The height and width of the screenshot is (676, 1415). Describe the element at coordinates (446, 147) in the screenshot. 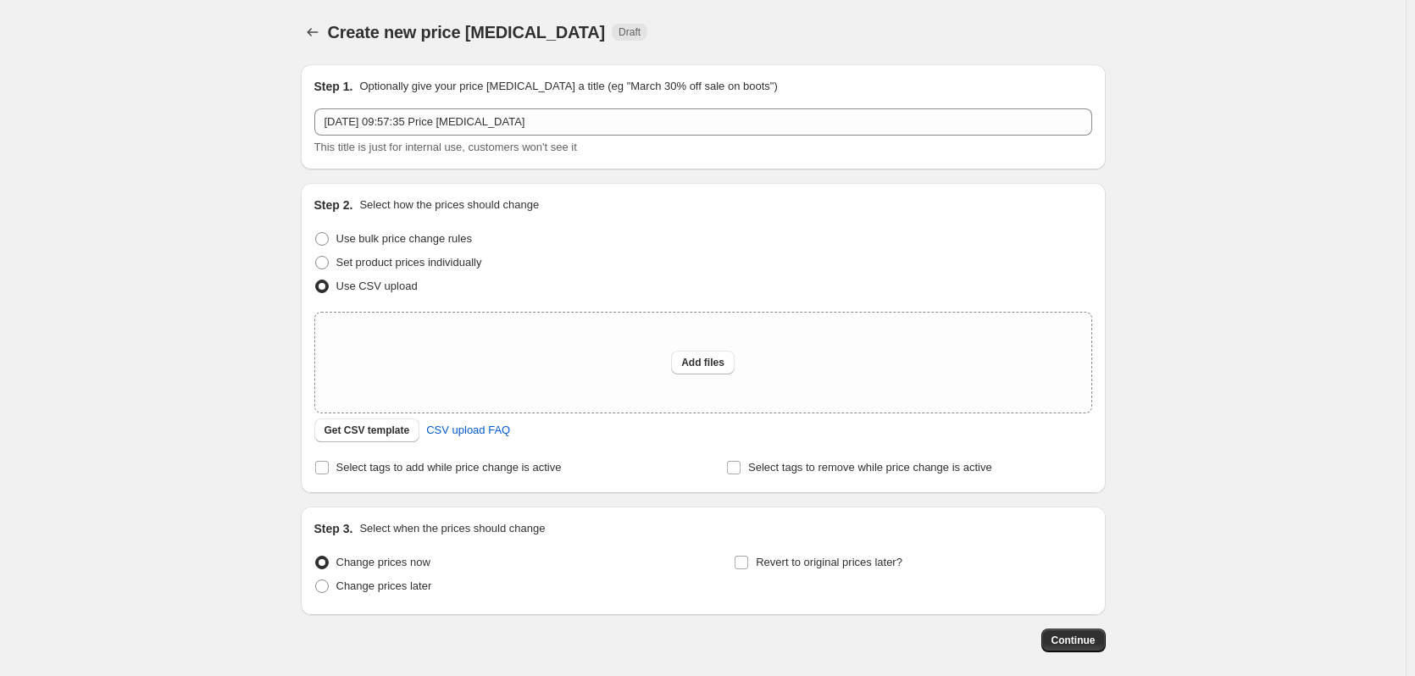

I see `span: This title is just for internal use, customers won't see it` at that location.